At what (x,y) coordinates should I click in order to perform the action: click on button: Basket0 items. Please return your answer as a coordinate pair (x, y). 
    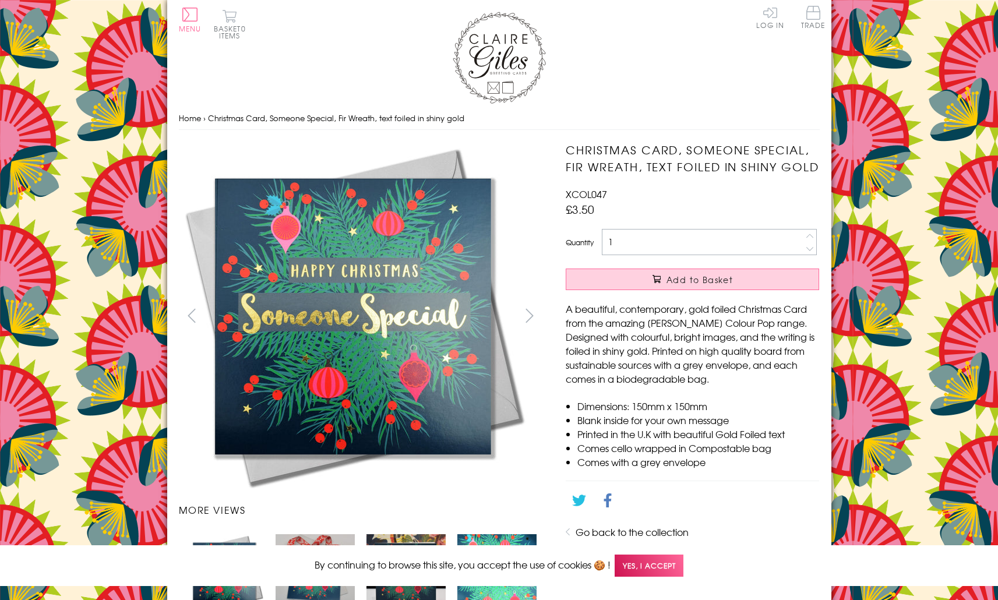
    Looking at the image, I should click on (229, 24).